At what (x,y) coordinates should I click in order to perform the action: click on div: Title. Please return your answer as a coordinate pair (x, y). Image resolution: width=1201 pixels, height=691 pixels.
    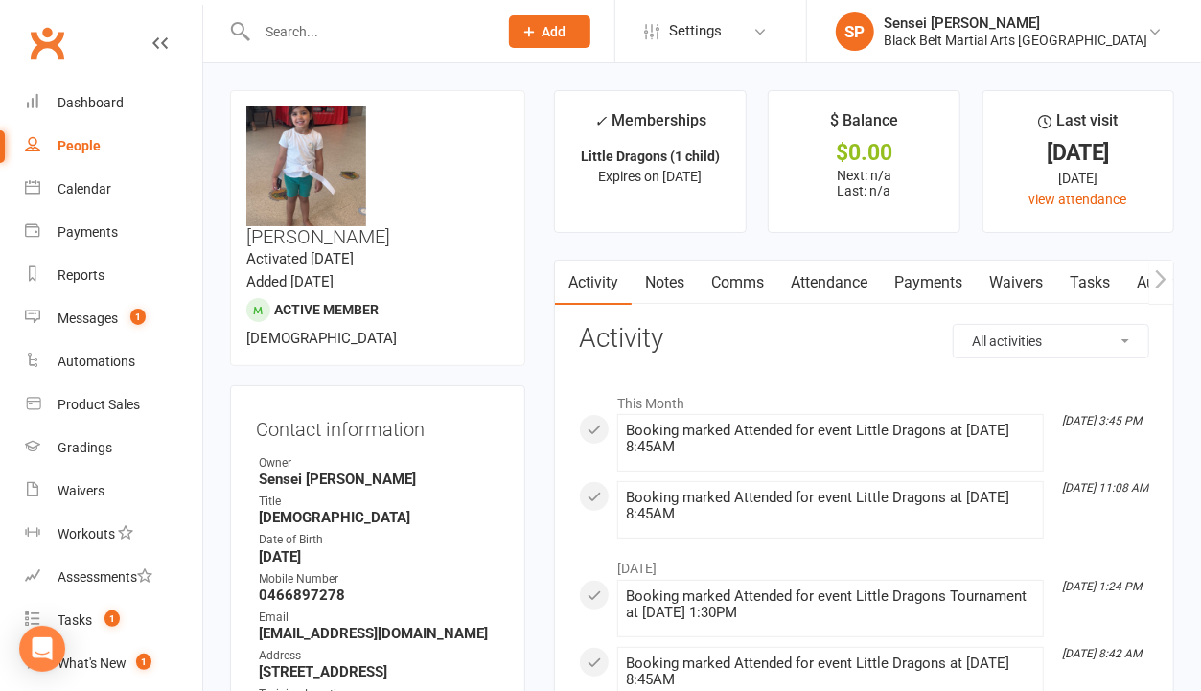
    Looking at the image, I should click on (379, 501).